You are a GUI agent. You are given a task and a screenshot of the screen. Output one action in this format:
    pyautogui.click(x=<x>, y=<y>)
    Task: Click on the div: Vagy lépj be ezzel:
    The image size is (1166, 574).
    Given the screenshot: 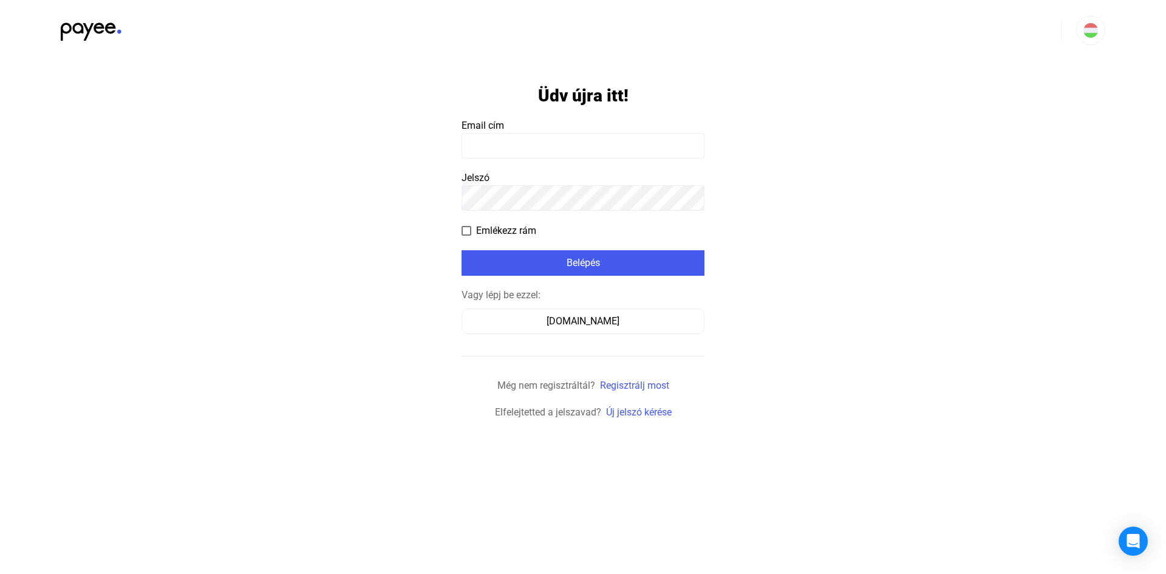 What is the action you would take?
    pyautogui.click(x=583, y=295)
    